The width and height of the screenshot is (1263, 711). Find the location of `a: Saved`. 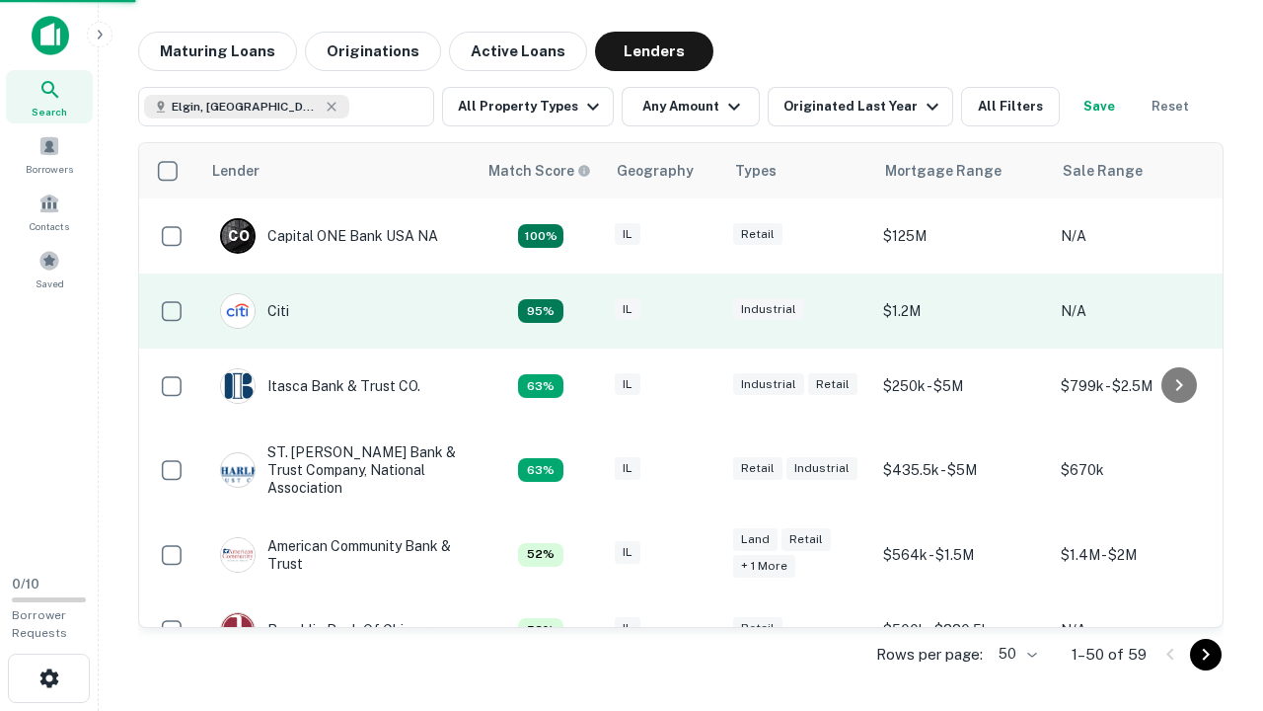

a: Saved is located at coordinates (49, 268).